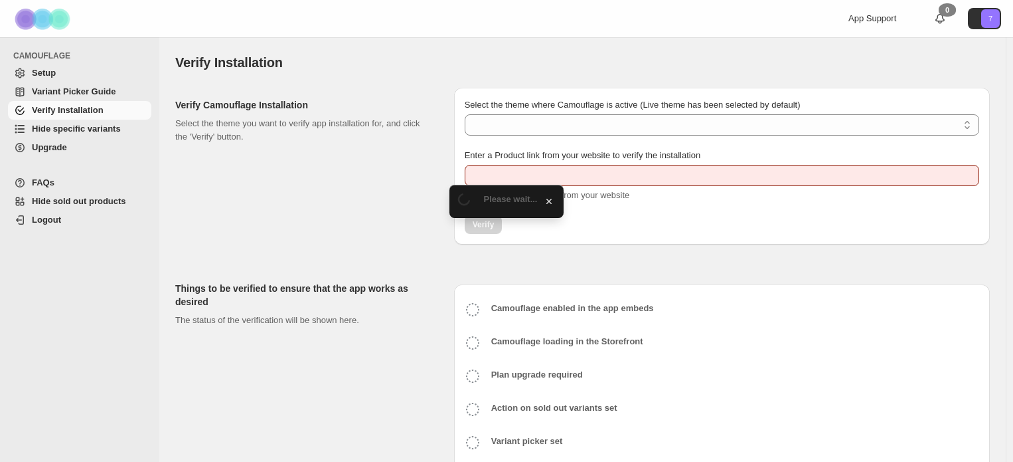  I want to click on a: Hide specific variants, so click(80, 129).